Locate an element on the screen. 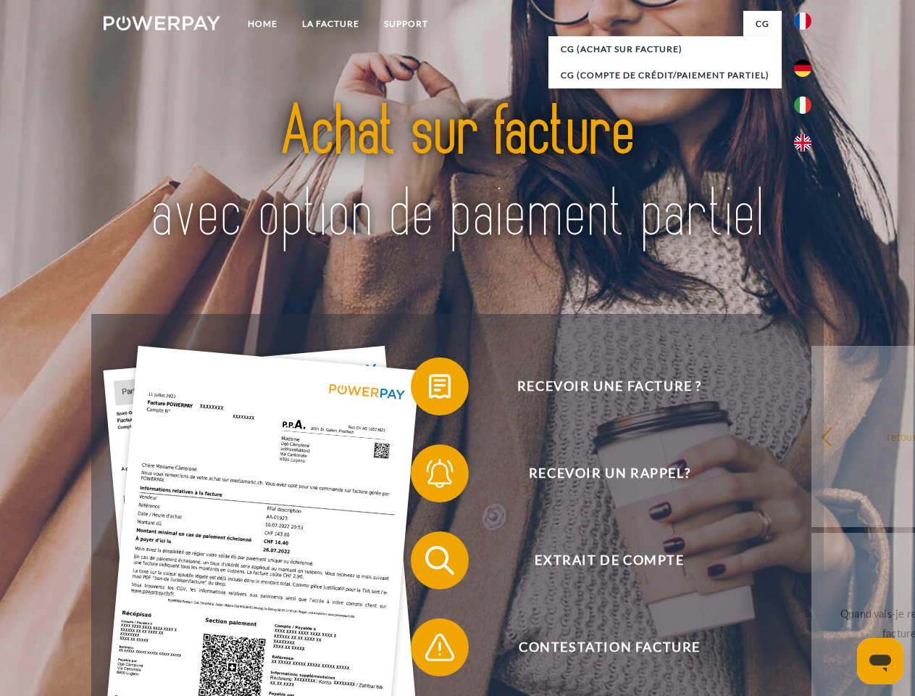  img: it is located at coordinates (803, 105).